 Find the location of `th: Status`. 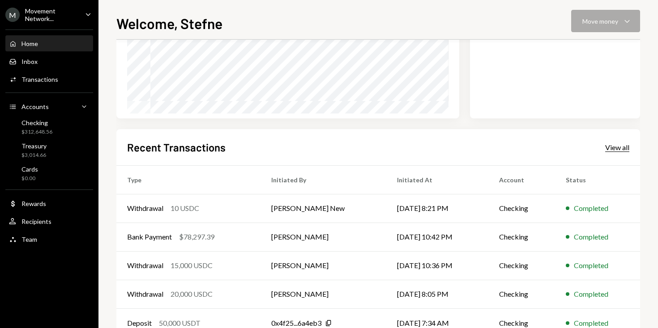

th: Status is located at coordinates (597, 180).